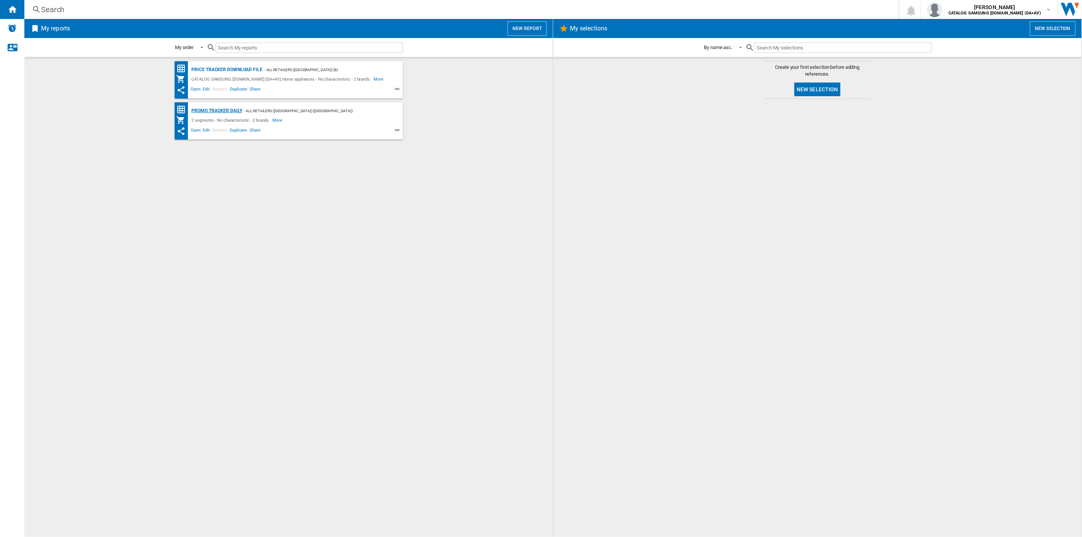  What do you see at coordinates (185, 47) in the screenshot?
I see `div: My order` at bounding box center [185, 47].